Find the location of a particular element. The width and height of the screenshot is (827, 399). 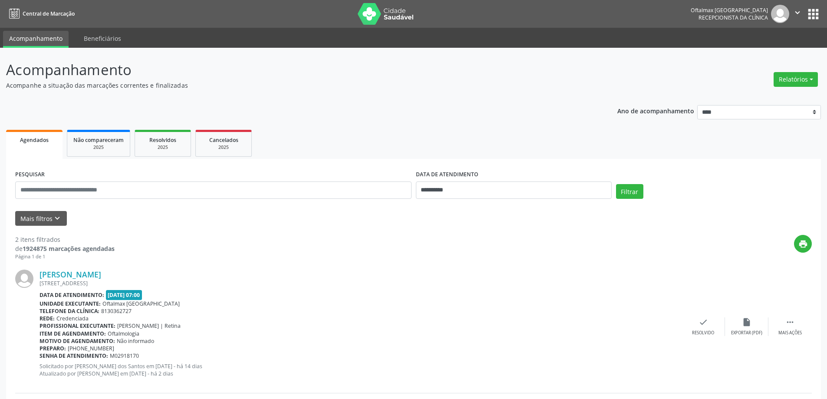

b: Item de agendamento: is located at coordinates (73, 334).